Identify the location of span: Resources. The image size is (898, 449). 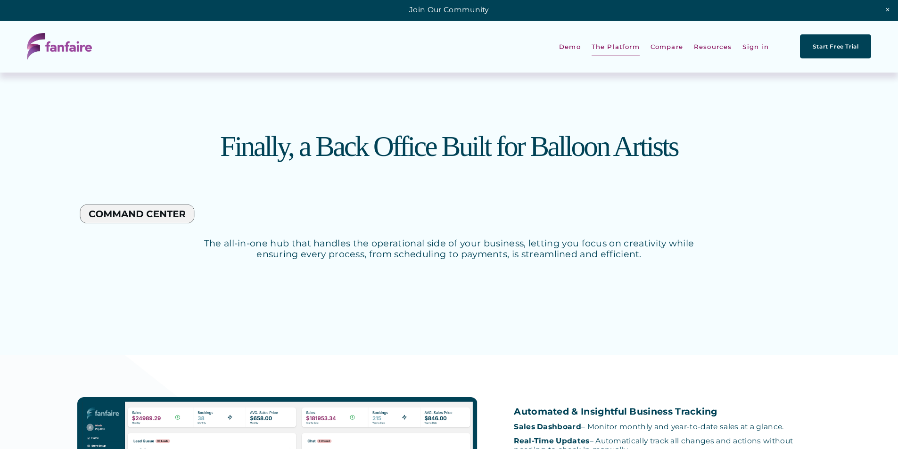
(713, 47).